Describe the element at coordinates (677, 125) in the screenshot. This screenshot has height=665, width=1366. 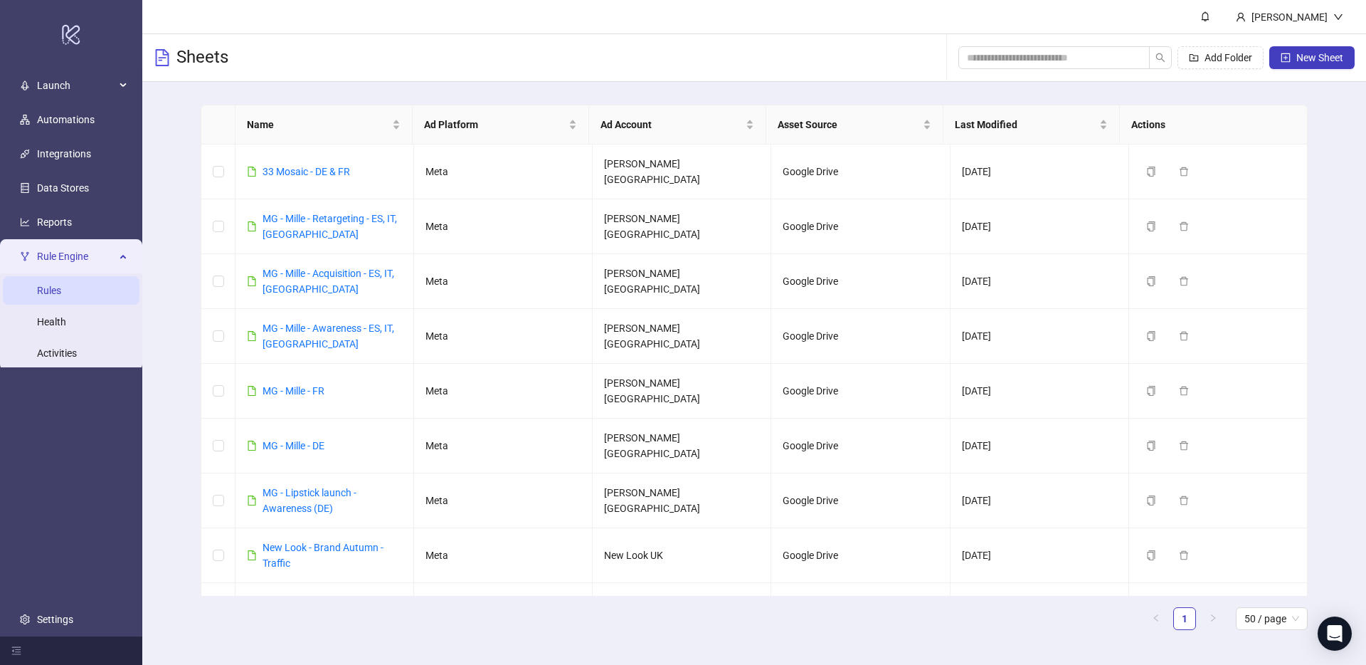
I see `th: Ad Account` at that location.